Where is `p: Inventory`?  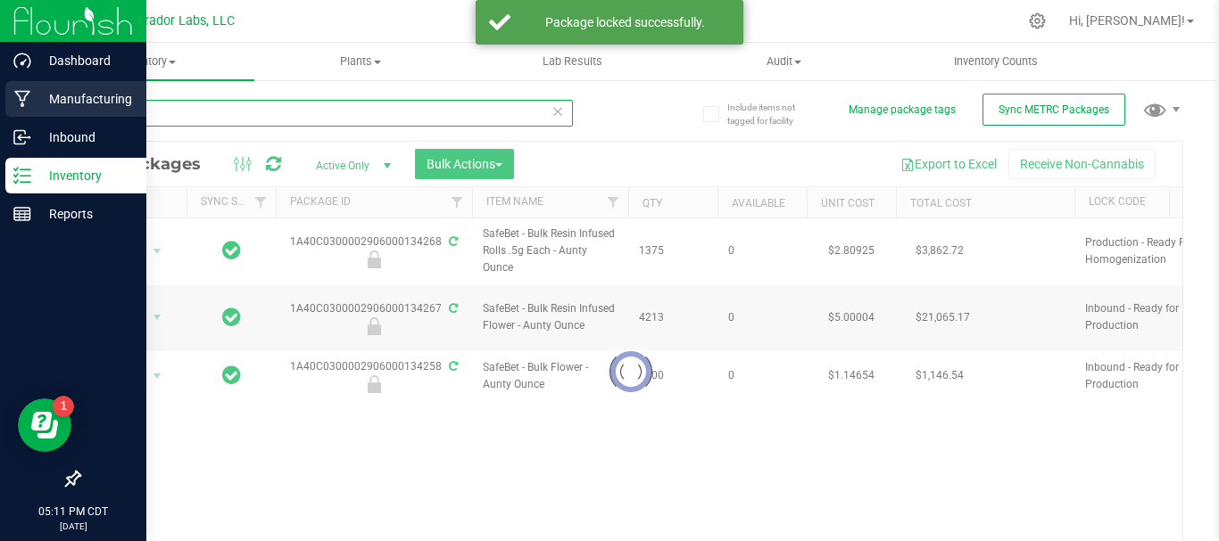
p: Inventory is located at coordinates (85, 176).